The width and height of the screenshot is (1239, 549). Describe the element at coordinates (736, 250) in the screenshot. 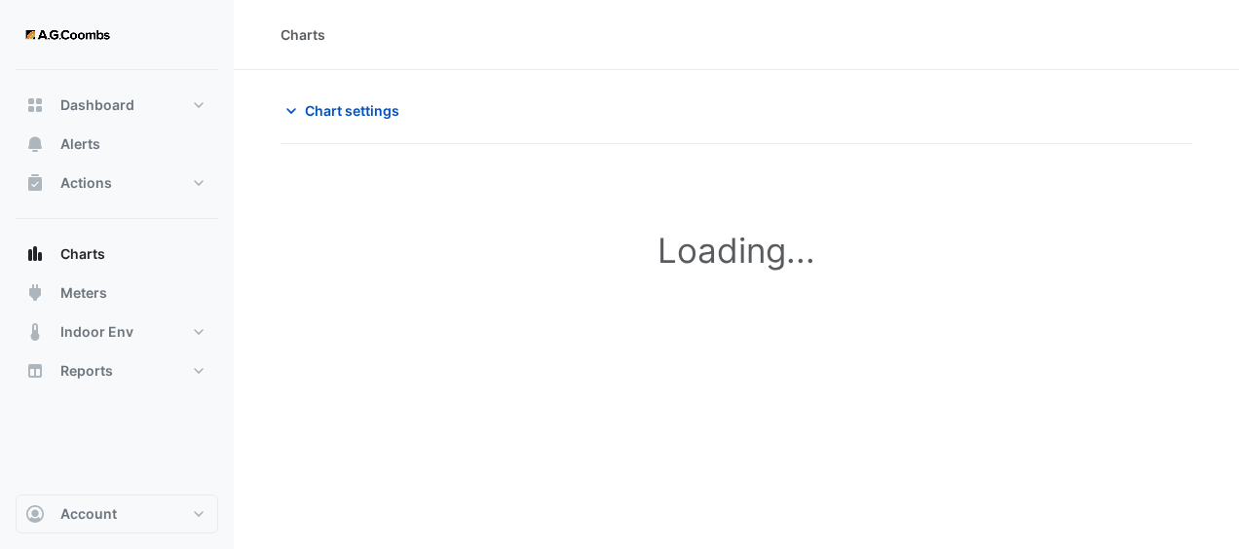

I see `h1: Loading...` at that location.